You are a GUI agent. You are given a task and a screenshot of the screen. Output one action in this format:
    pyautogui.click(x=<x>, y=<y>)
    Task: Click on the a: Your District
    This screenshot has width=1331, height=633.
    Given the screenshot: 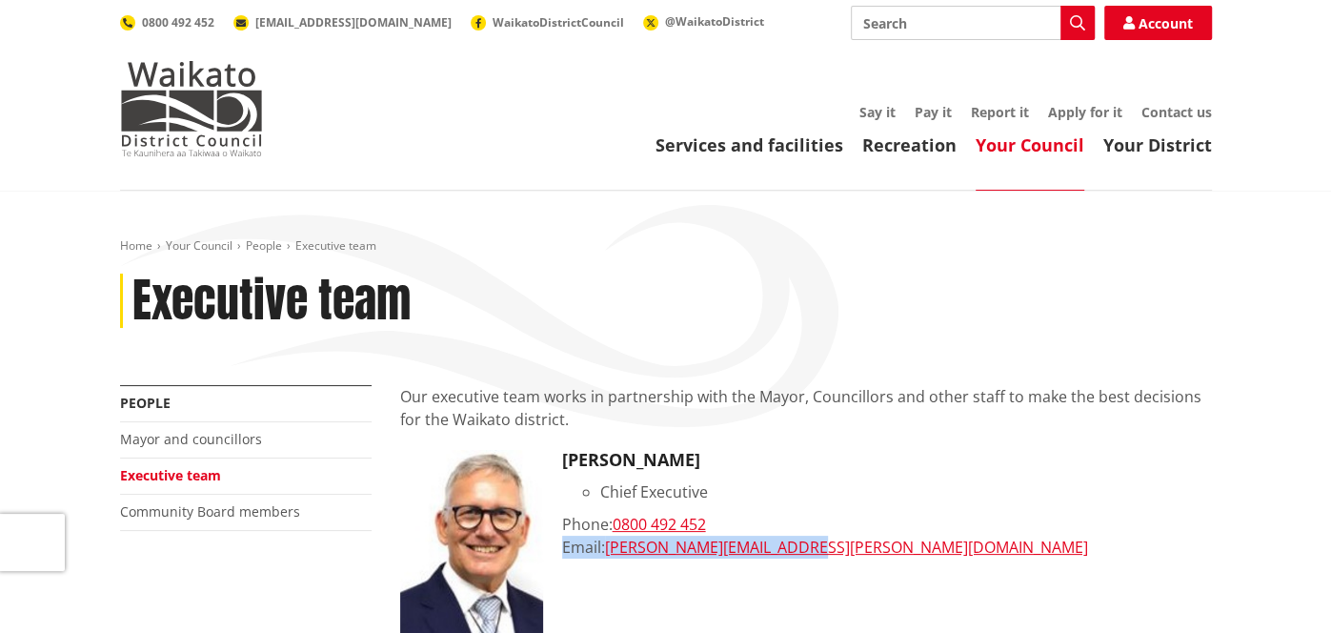 What is the action you would take?
    pyautogui.click(x=1158, y=145)
    